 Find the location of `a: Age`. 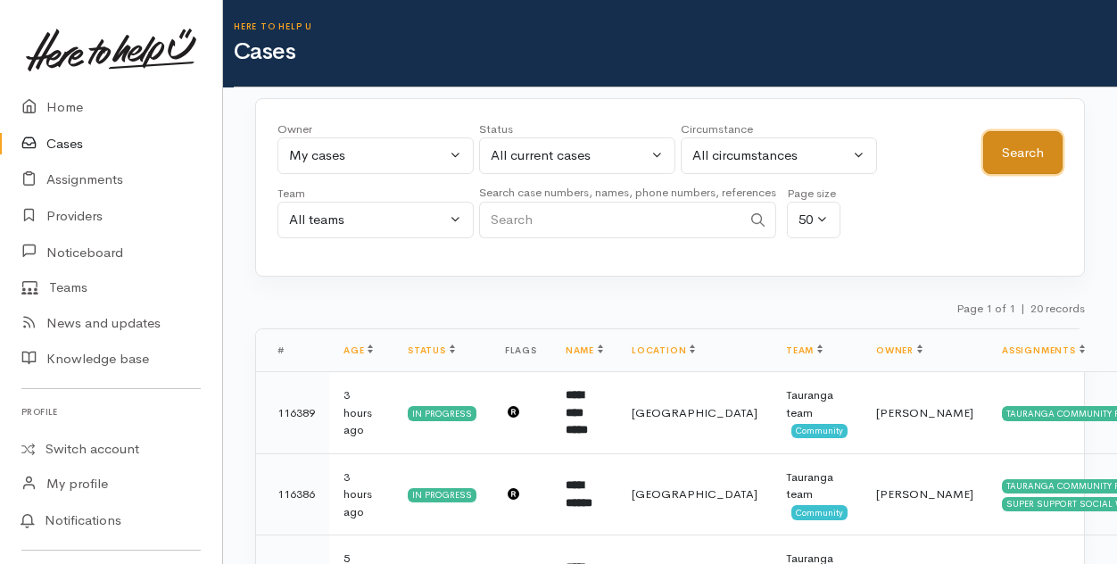

a: Age is located at coordinates (358, 350).